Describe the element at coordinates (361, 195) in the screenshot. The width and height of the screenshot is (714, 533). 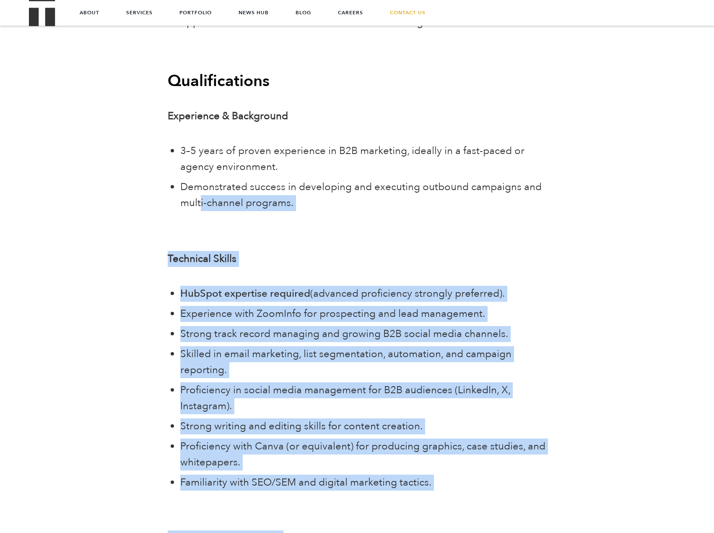
I see `span: Demonstrated success in developing and executing outbound campaigns and multi-channel programs.` at that location.